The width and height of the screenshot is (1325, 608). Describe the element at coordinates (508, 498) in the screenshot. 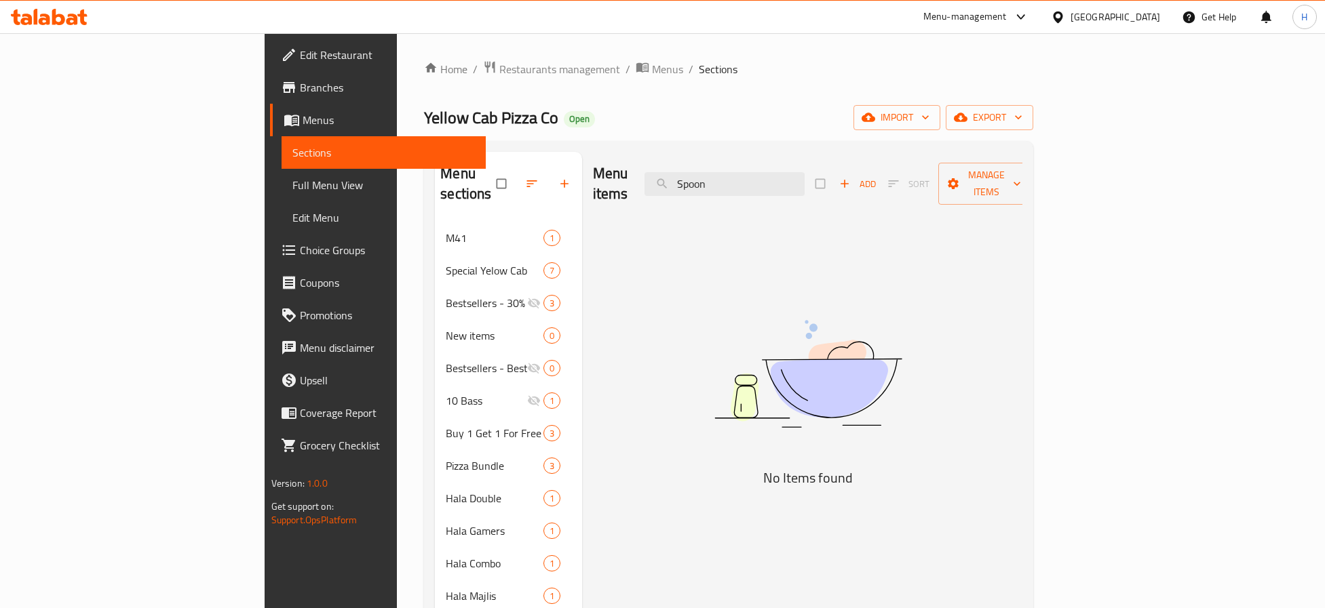

I see `div: Hala Double1` at that location.